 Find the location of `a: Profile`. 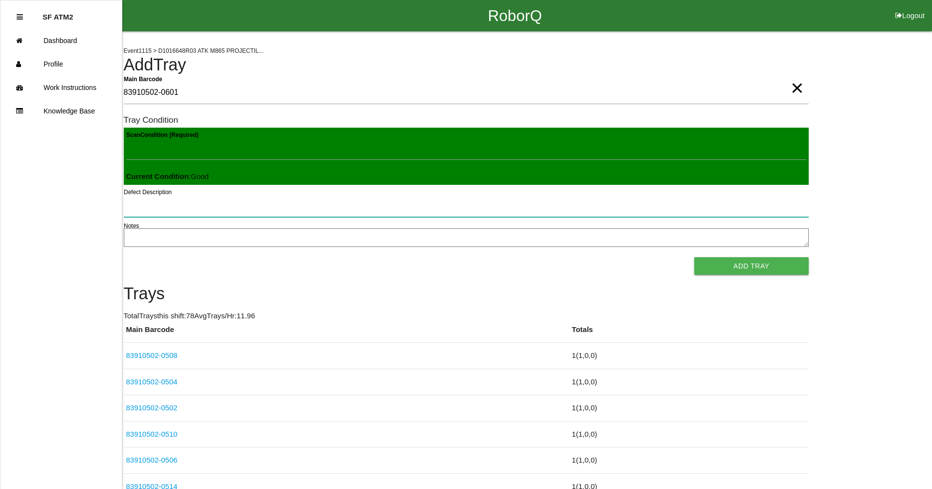

a: Profile is located at coordinates (61, 64).